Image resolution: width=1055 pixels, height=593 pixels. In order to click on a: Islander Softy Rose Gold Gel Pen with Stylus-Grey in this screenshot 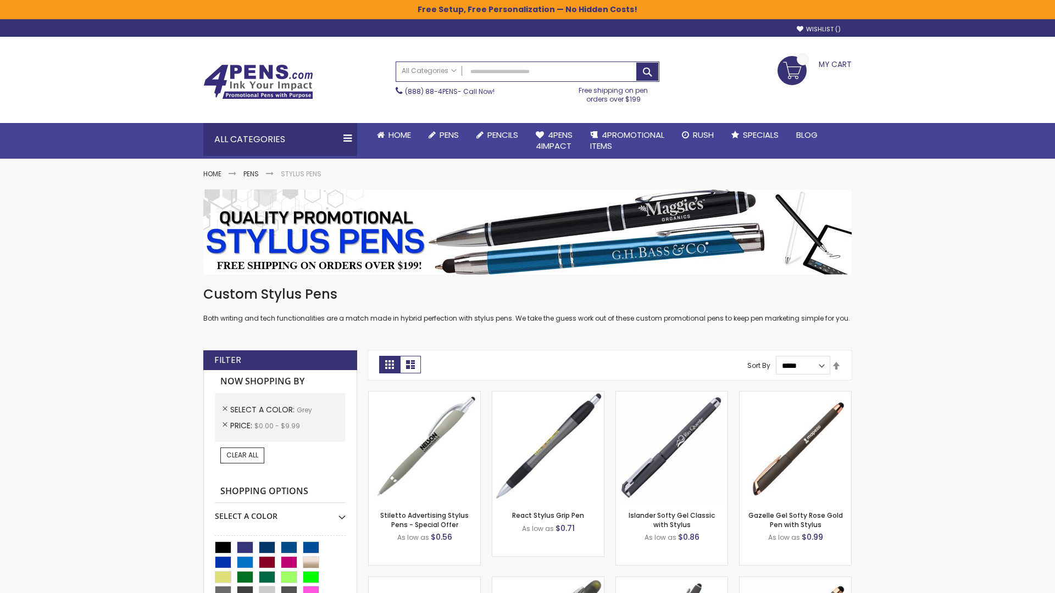, I will do `click(795, 581)`.